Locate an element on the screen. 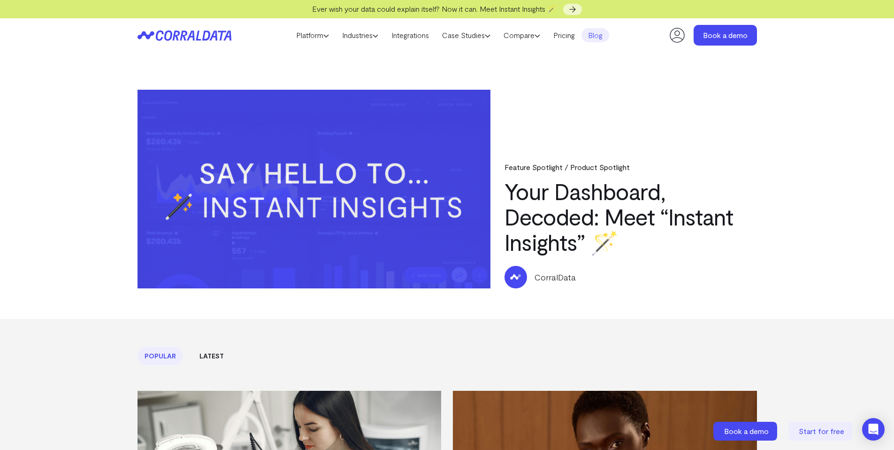 The height and width of the screenshot is (450, 894). a: Industries is located at coordinates (360, 35).